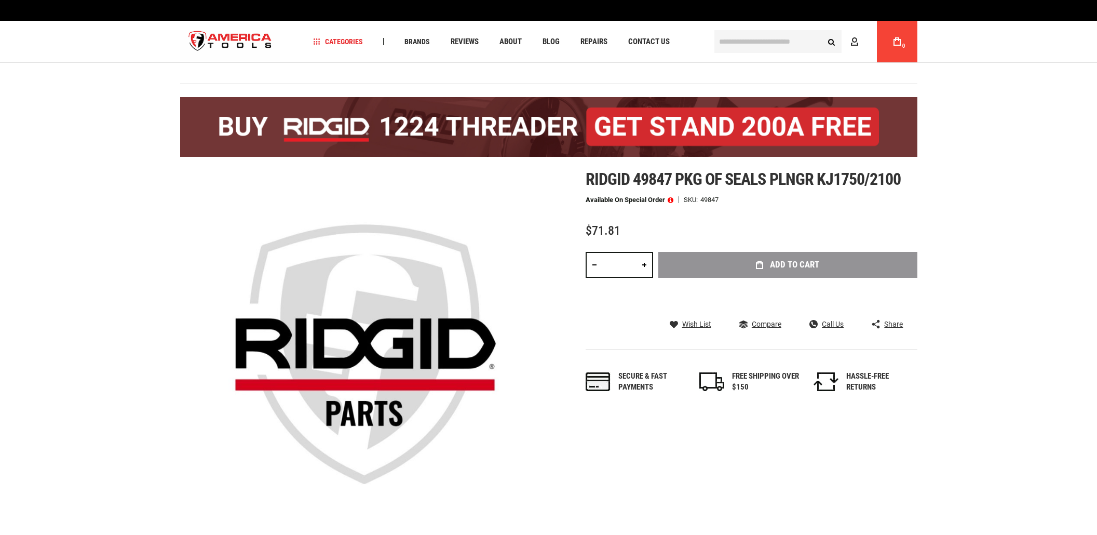 Image resolution: width=1097 pixels, height=535 pixels. Describe the element at coordinates (338, 42) in the screenshot. I see `span: Categories` at that location.